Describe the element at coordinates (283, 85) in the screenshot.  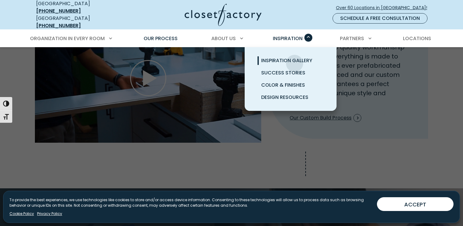
I see `span: Color & Finishes` at that location.